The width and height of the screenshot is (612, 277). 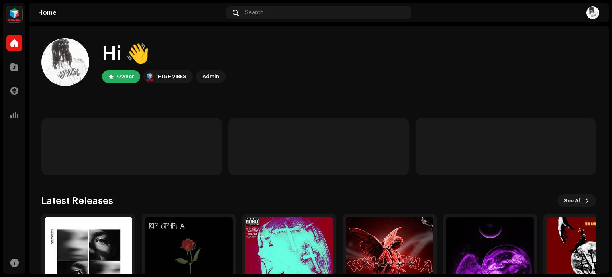 I want to click on div: Hi 👋, so click(x=164, y=54).